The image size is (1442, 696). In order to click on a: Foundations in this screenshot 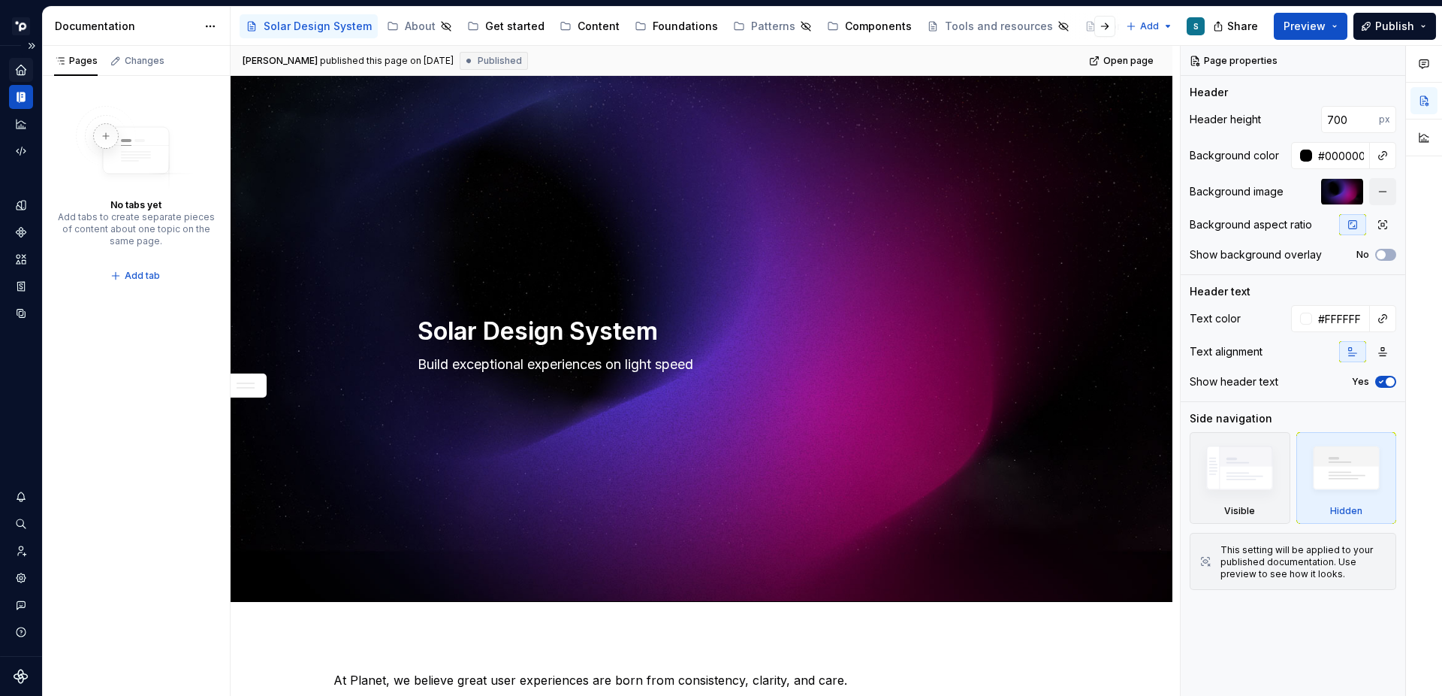, I will do `click(676, 26)`.